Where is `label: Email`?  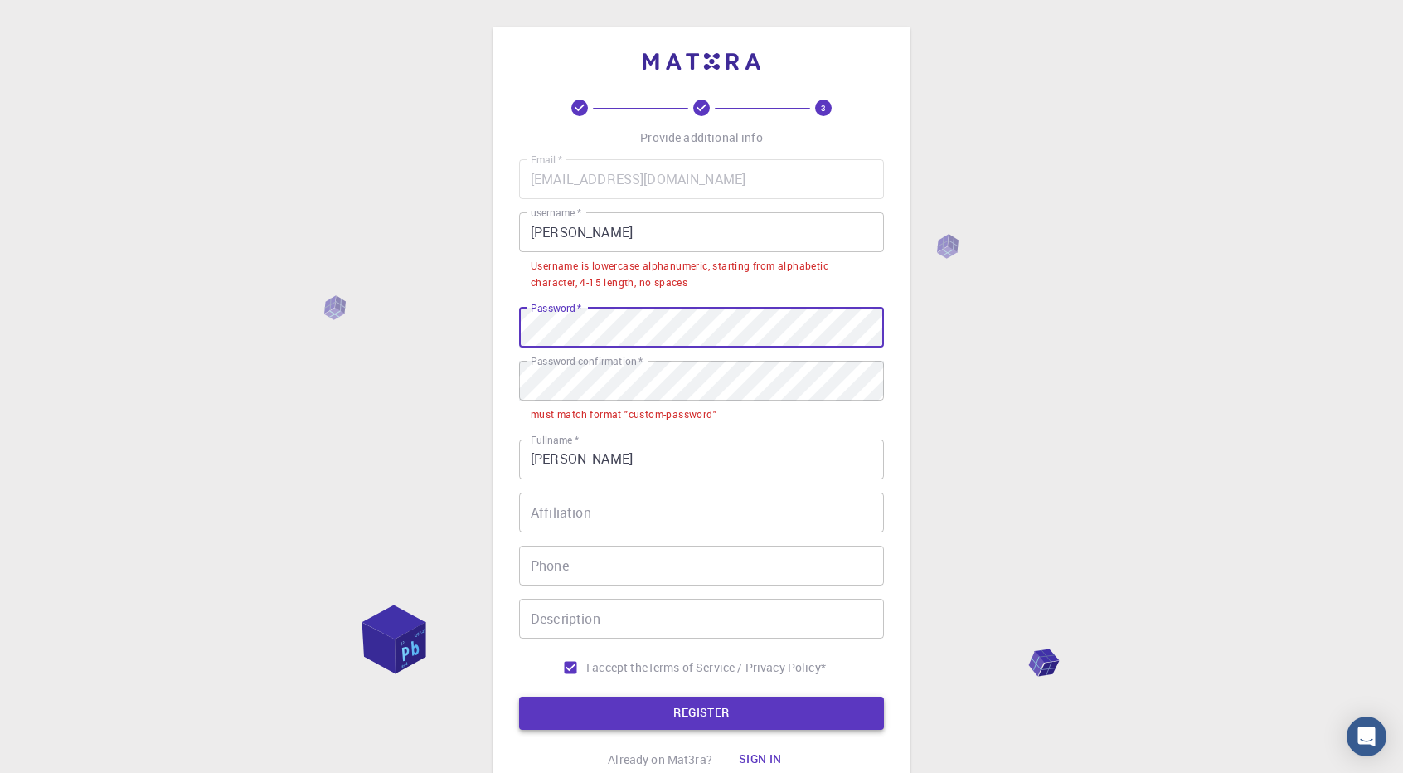 label: Email is located at coordinates (547, 159).